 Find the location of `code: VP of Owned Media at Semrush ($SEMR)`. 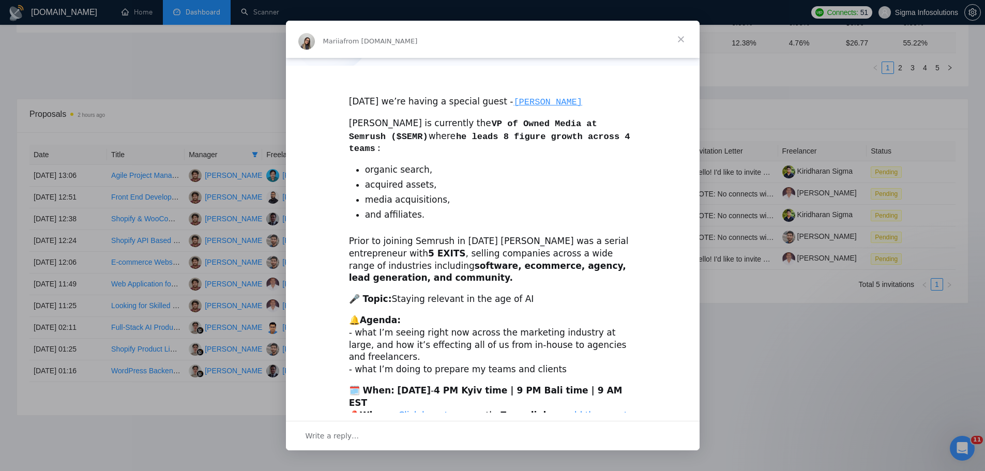

code: VP of Owned Media at Semrush ($SEMR) is located at coordinates (473, 130).